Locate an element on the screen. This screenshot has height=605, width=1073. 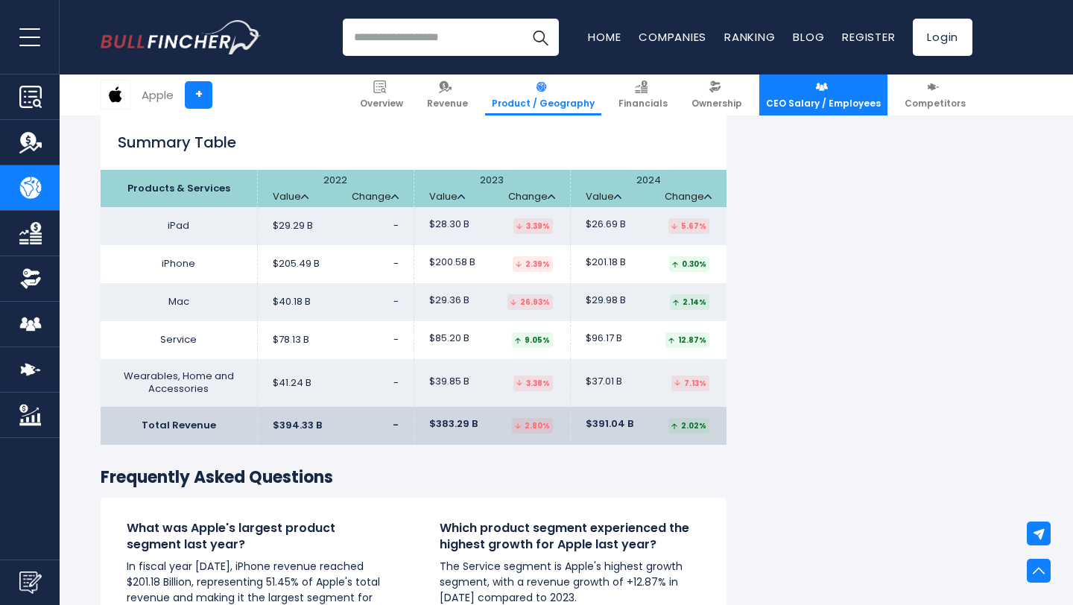
span: CEO Salary / Employees is located at coordinates (823, 104).